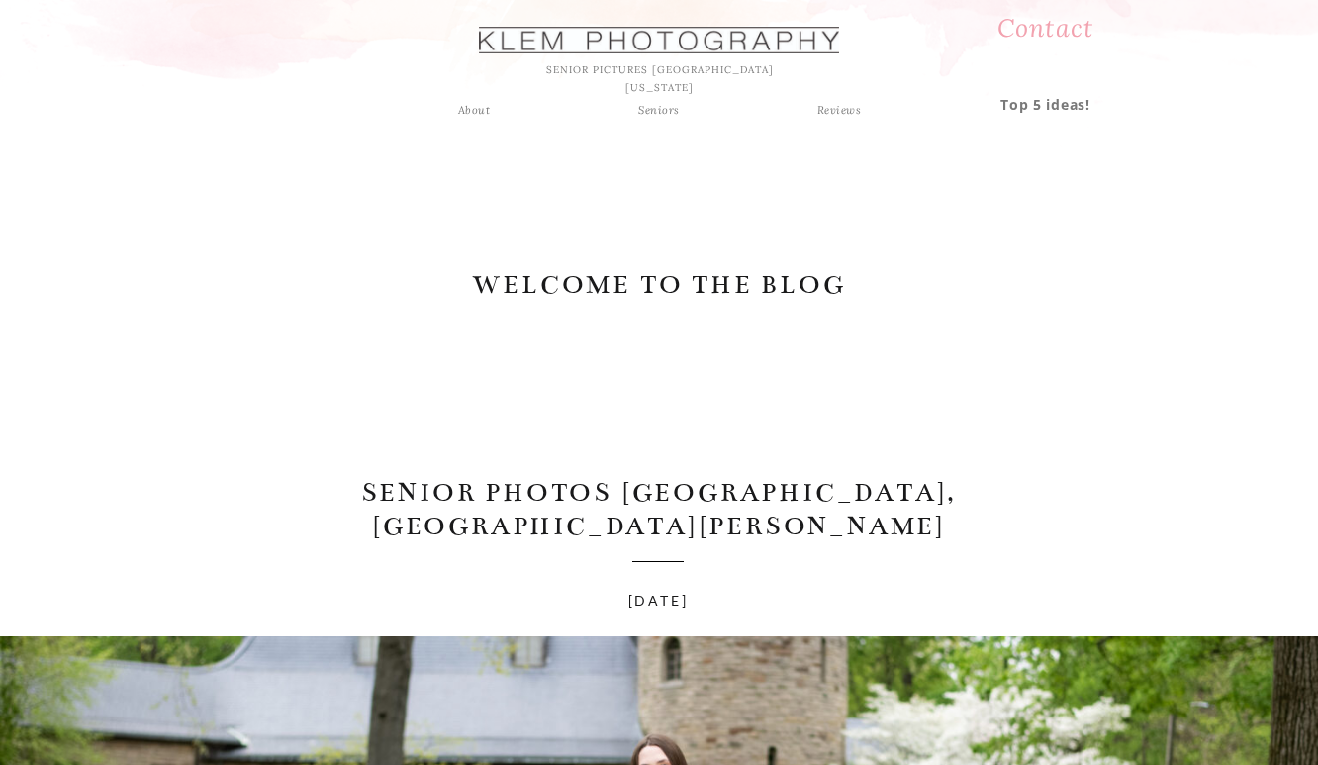  I want to click on div: Seniors, so click(659, 110).